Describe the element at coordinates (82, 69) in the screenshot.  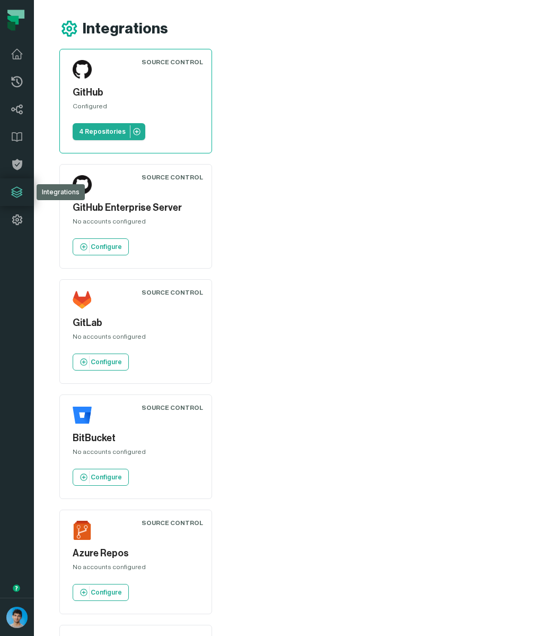
I see `img: GitHub` at that location.